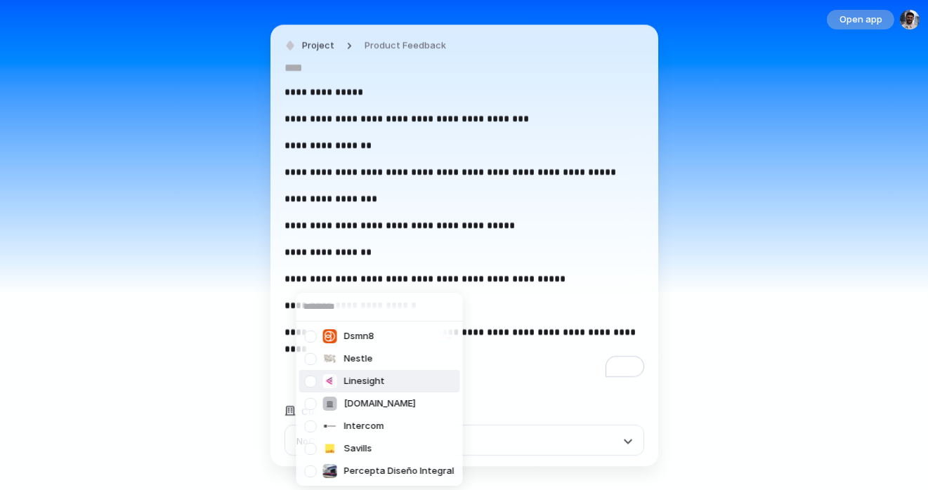 This screenshot has width=928, height=490. What do you see at coordinates (358, 449) in the screenshot?
I see `span: Savills` at bounding box center [358, 449].